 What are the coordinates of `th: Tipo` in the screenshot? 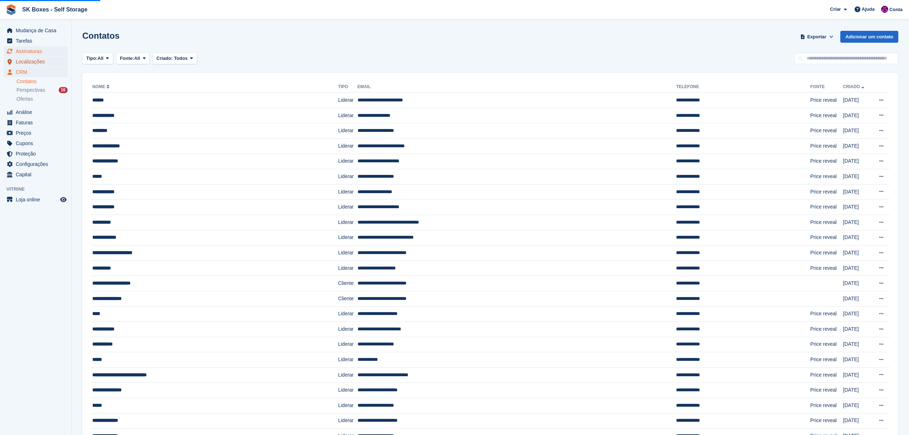 It's located at (348, 87).